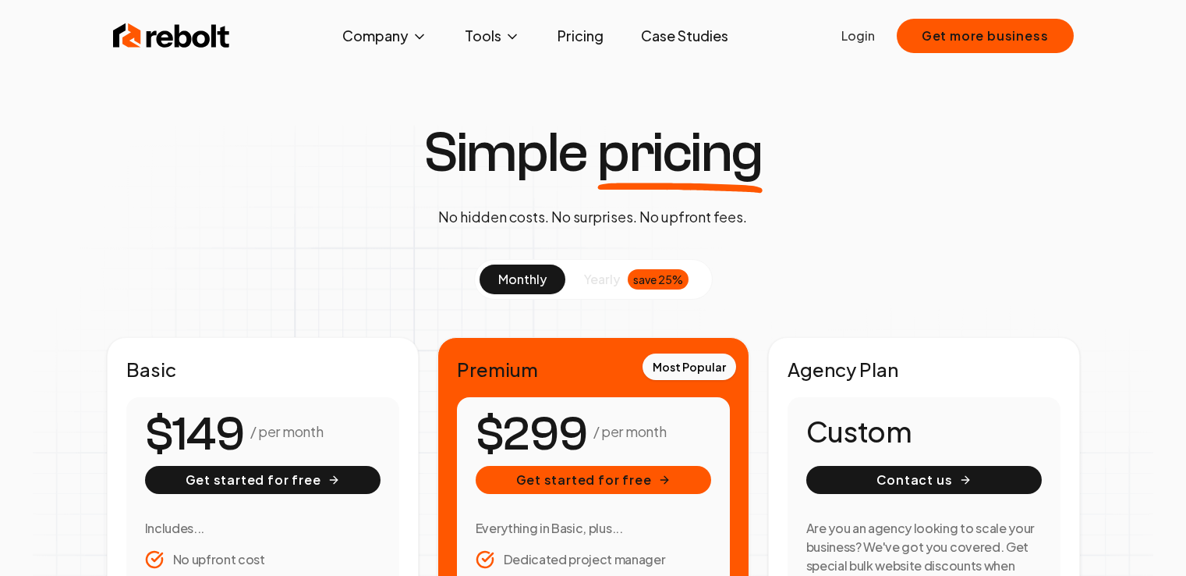 The image size is (1186, 576). What do you see at coordinates (858, 36) in the screenshot?
I see `a: Login` at bounding box center [858, 36].